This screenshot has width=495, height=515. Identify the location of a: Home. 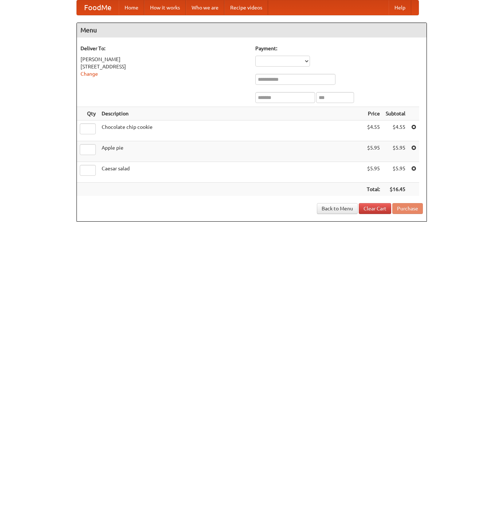
(131, 8).